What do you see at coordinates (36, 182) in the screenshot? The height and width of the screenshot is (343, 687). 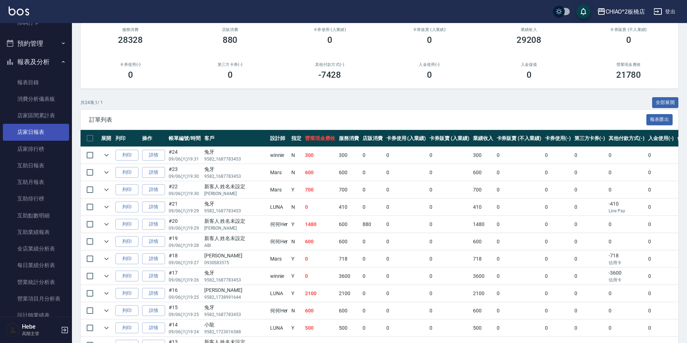 I see `a: 互助月報表` at bounding box center [36, 182].